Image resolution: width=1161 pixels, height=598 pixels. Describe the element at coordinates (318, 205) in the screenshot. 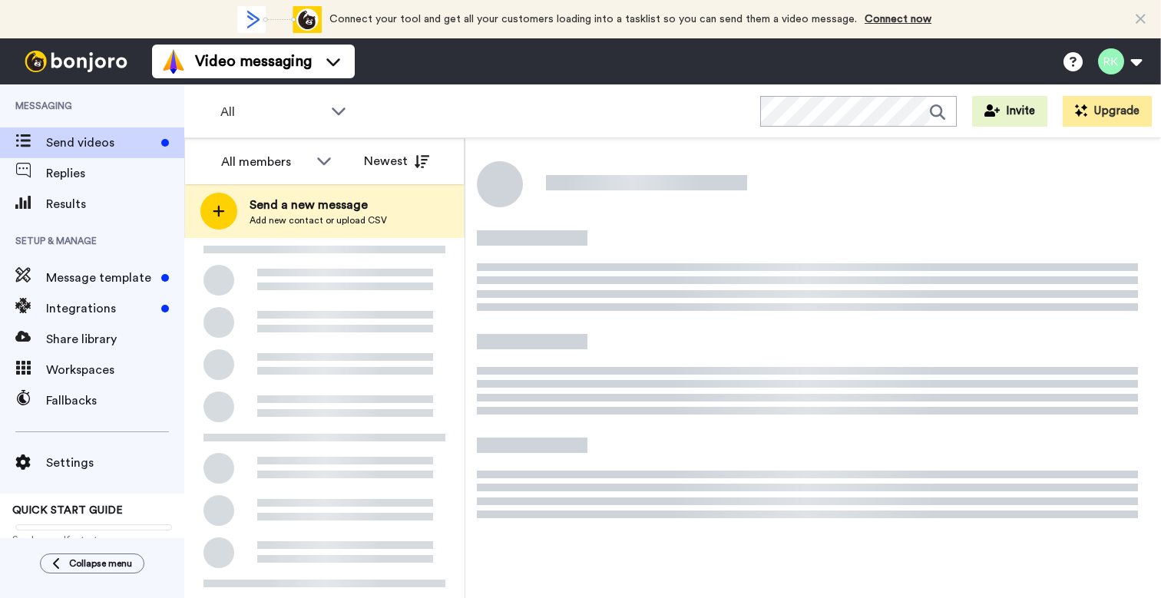

I see `span: Send a new message` at that location.